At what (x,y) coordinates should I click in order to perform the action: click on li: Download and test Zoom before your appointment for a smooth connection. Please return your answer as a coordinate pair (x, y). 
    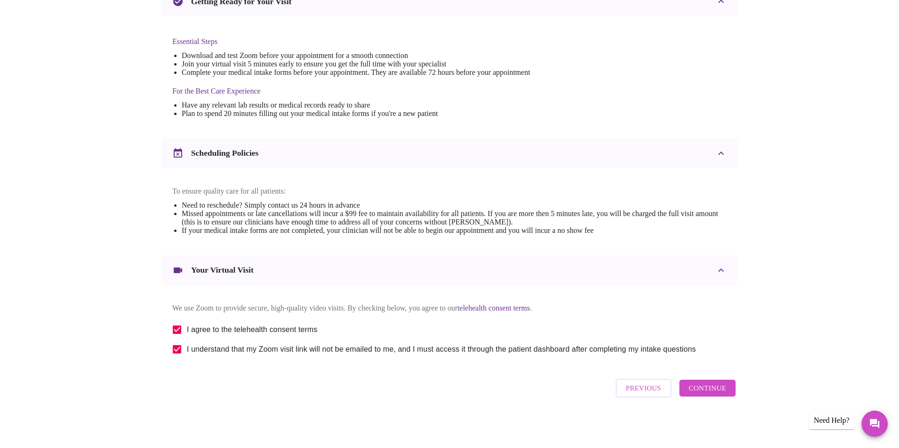
    Looking at the image, I should click on (356, 56).